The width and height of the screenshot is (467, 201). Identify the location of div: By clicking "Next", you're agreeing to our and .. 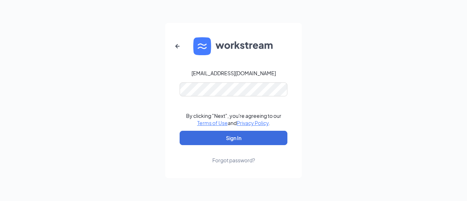
(233, 120).